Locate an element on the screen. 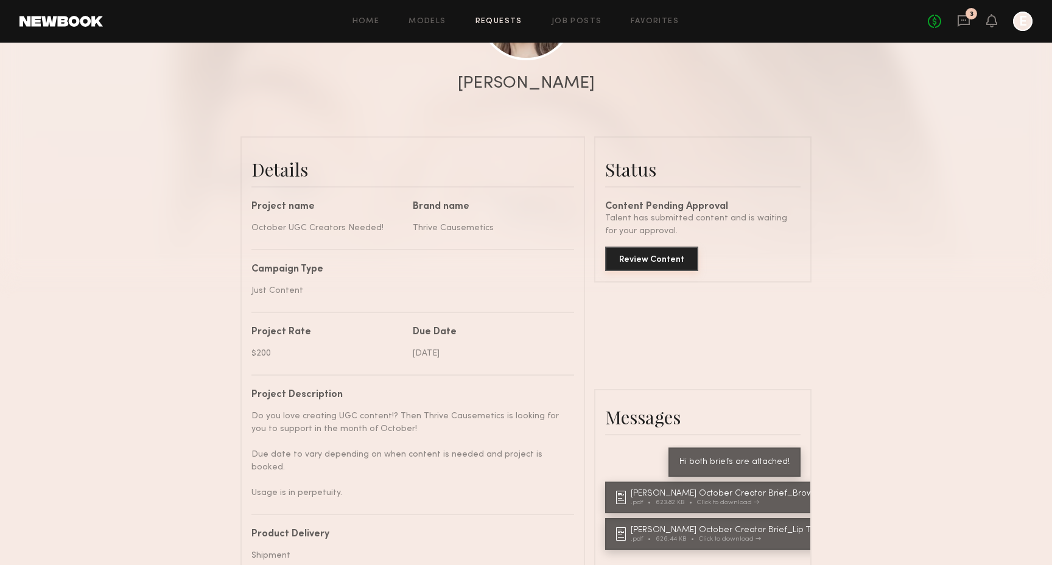 This screenshot has height=565, width=1052. div: Project Description is located at coordinates (408, 395).